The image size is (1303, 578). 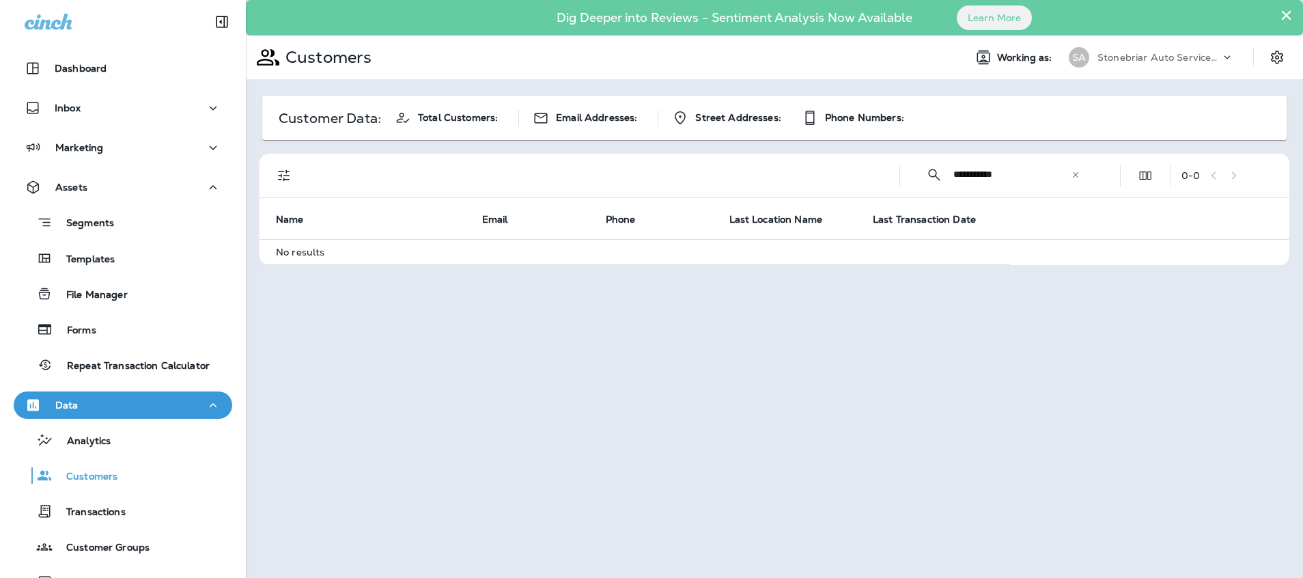 I want to click on p: Forms, so click(x=74, y=331).